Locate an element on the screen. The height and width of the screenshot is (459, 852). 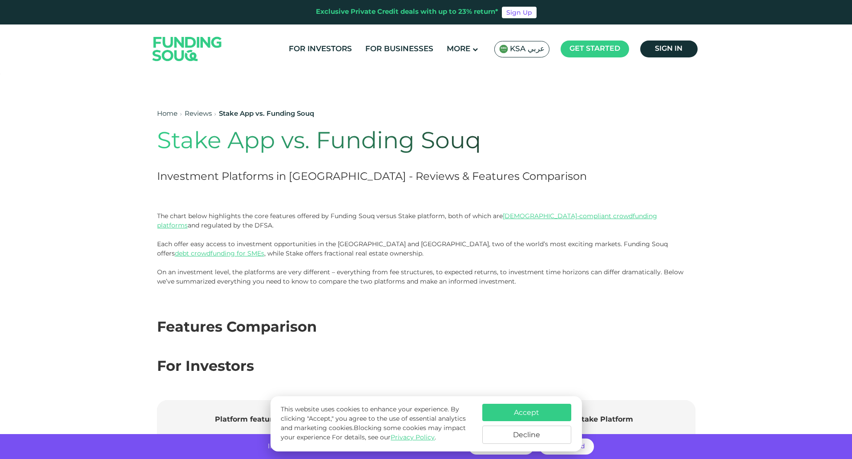
a: Reviews is located at coordinates (198, 114).